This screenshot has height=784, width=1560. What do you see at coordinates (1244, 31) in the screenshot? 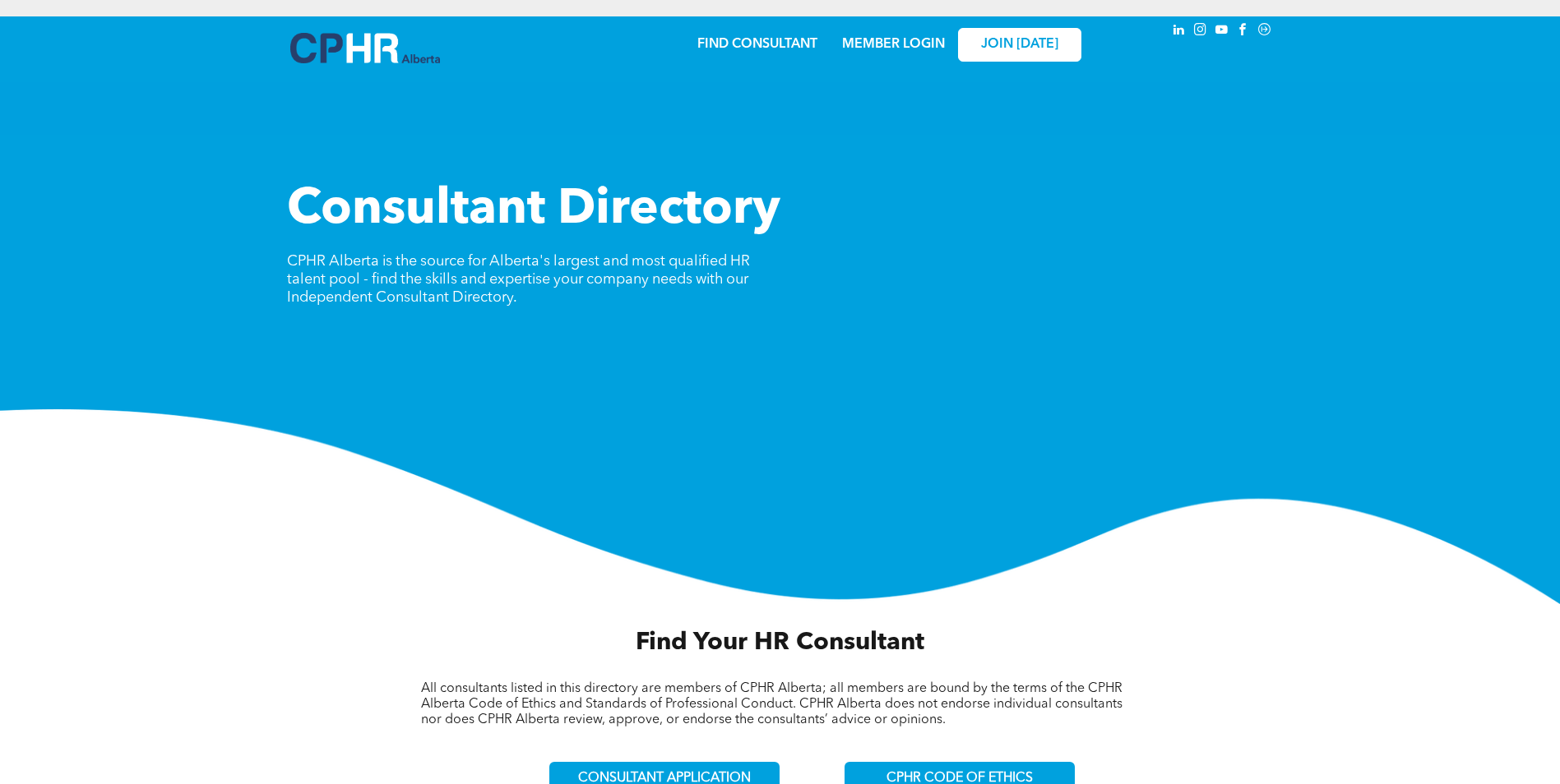
I see `a: facebook` at bounding box center [1244, 31].